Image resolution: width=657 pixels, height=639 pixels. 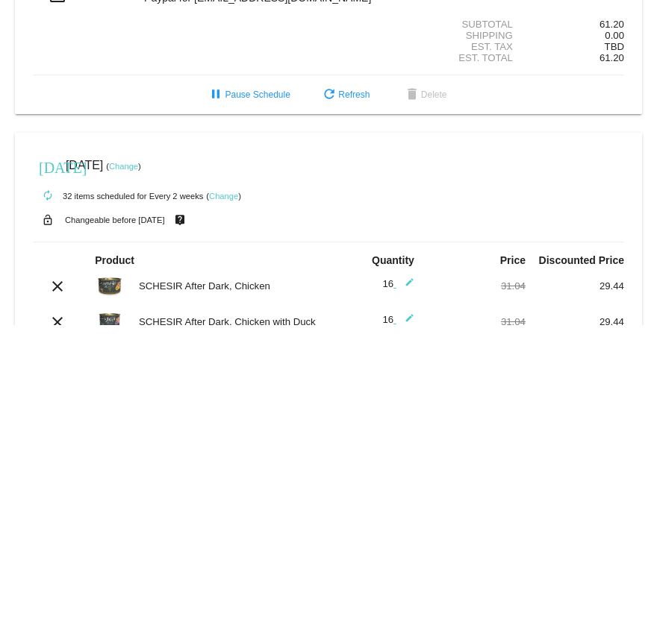 What do you see at coordinates (614, 35) in the screenshot?
I see `span: 0.00` at bounding box center [614, 35].